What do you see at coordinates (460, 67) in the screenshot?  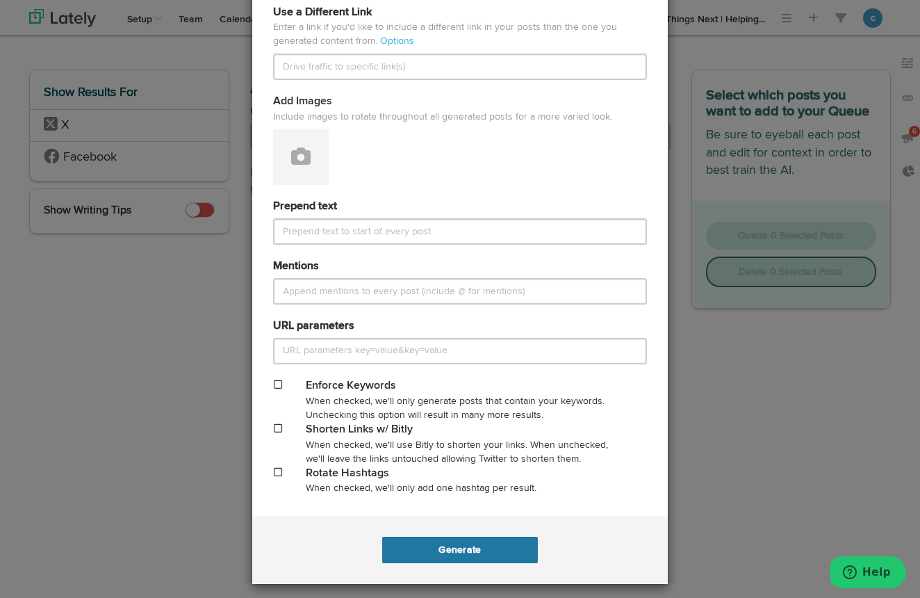 I see `input: Drive traffic to specific link(s)` at bounding box center [460, 67].